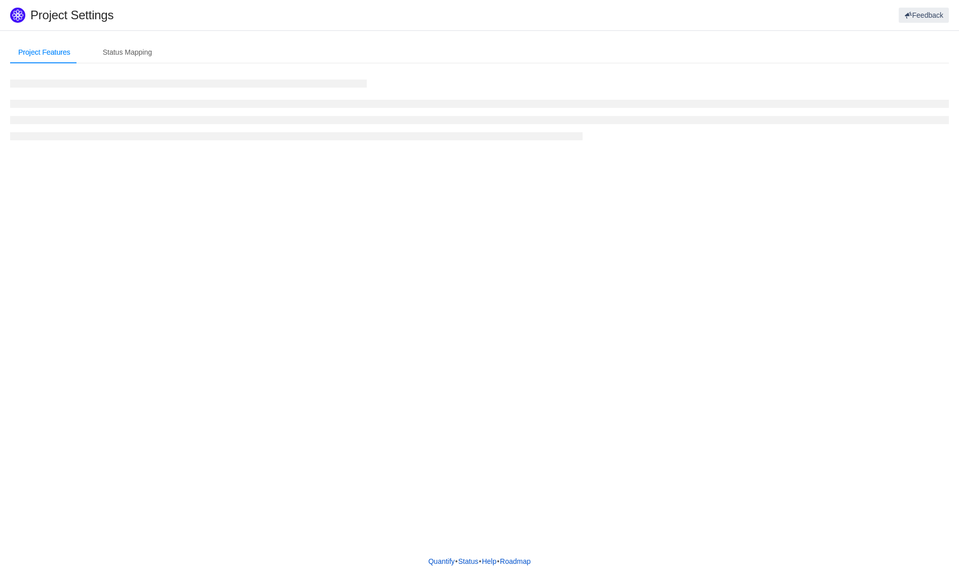 The height and width of the screenshot is (575, 959). Describe the element at coordinates (44, 52) in the screenshot. I see `div: Project Features` at that location.